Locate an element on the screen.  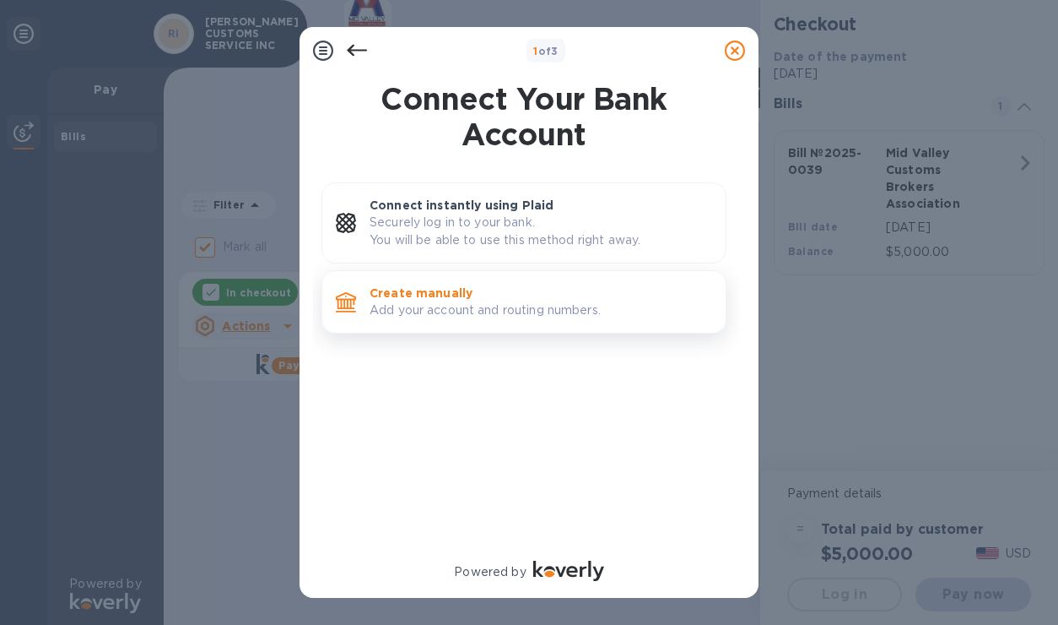
b: of 3 is located at coordinates (546, 51).